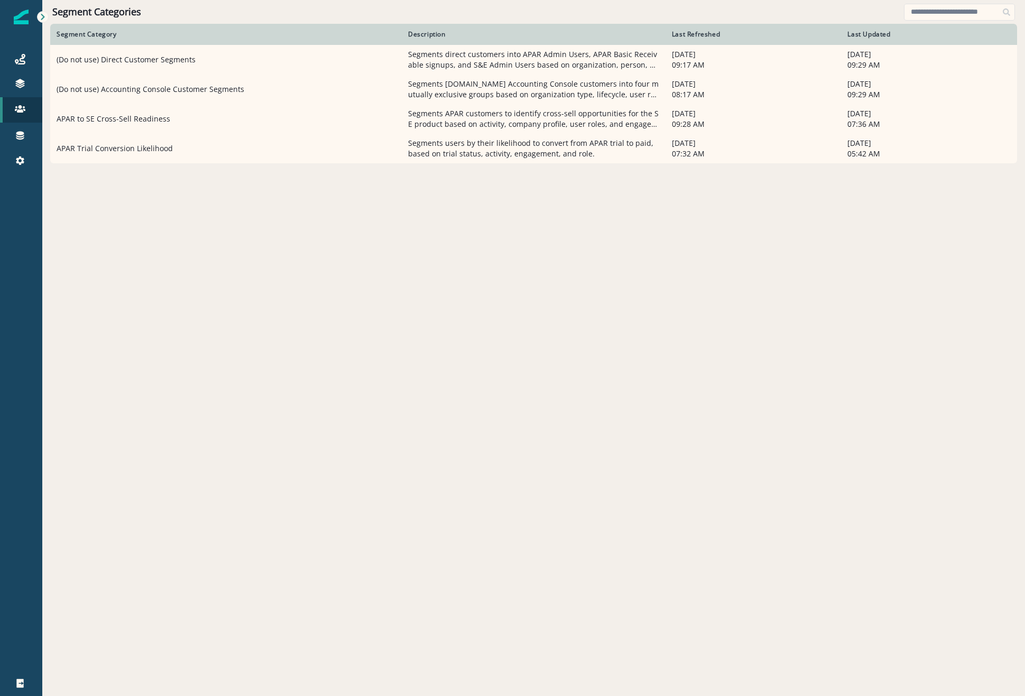 This screenshot has height=696, width=1025. What do you see at coordinates (928, 34) in the screenshot?
I see `div: Last Updated` at bounding box center [928, 34].